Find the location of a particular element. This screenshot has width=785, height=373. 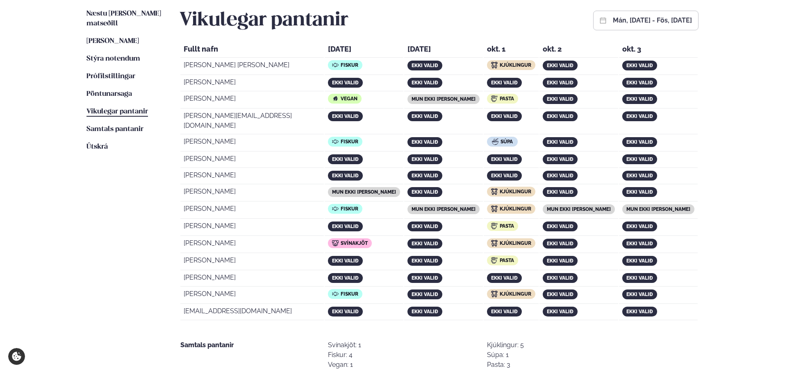

div: Kjúklingur: 5 is located at coordinates (505, 345).